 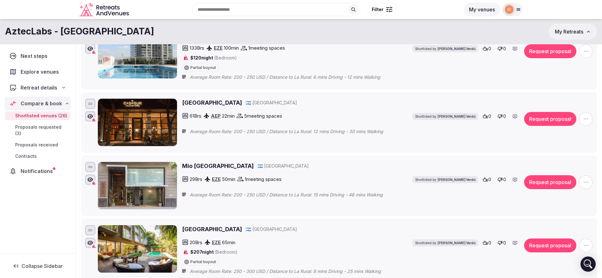 I want to click on span: $207 night, so click(x=214, y=252).